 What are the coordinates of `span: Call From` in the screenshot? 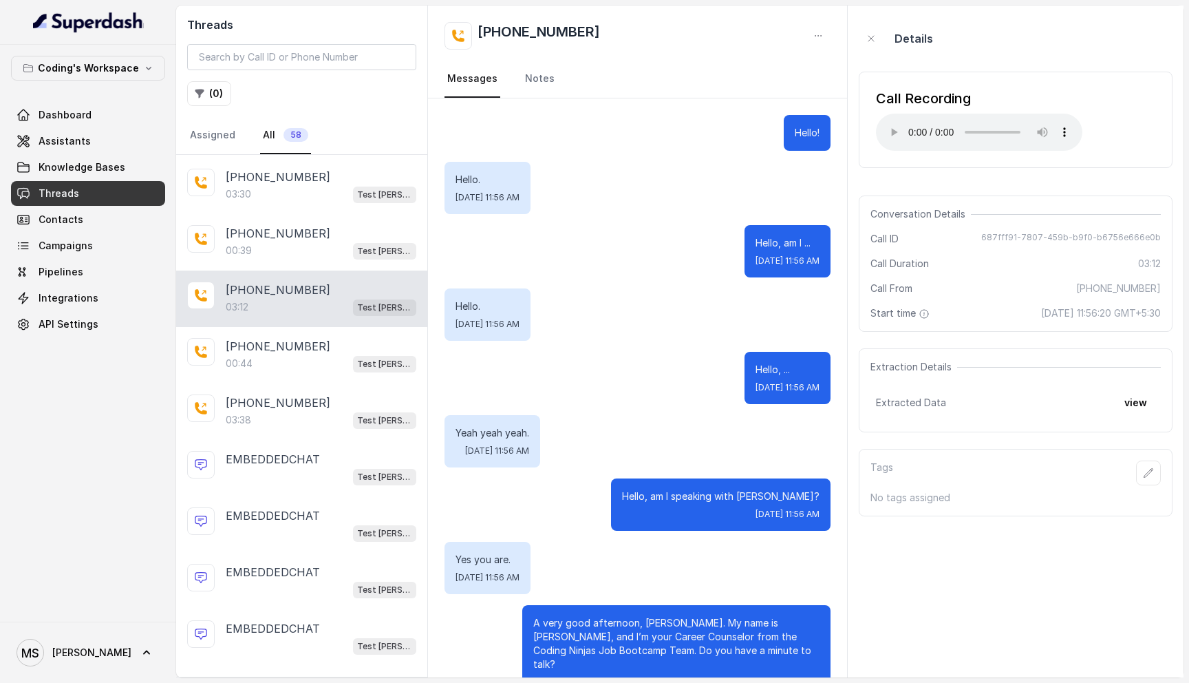 It's located at (891, 288).